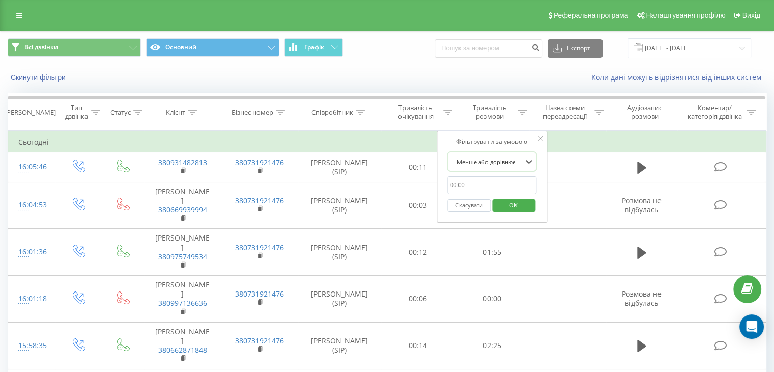 Image resolution: width=774 pixels, height=372 pixels. I want to click on a: 380997136636, so click(183, 302).